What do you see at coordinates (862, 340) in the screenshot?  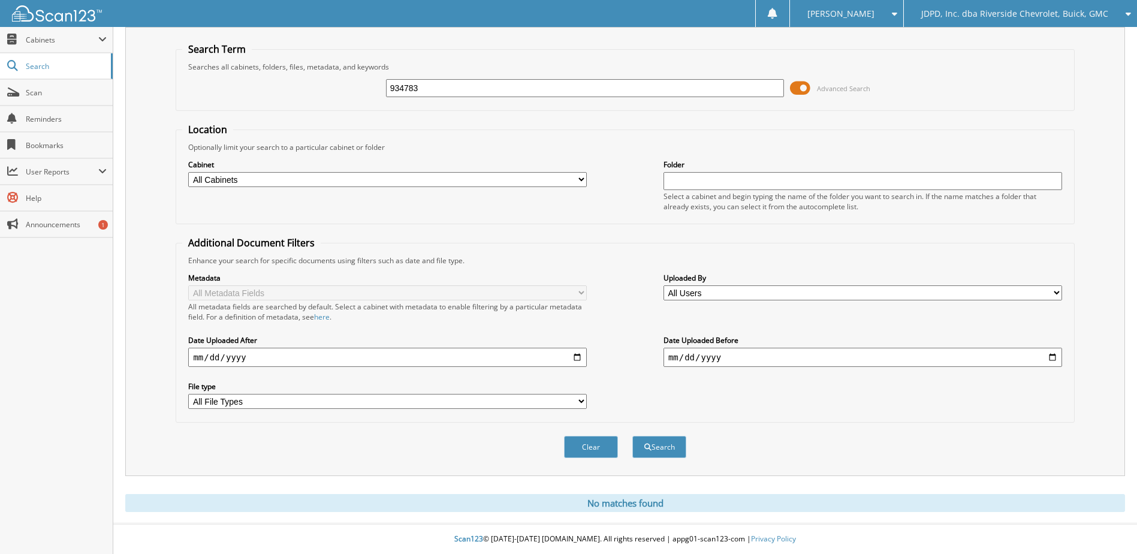 I see `label: Date Uploaded Before` at bounding box center [862, 340].